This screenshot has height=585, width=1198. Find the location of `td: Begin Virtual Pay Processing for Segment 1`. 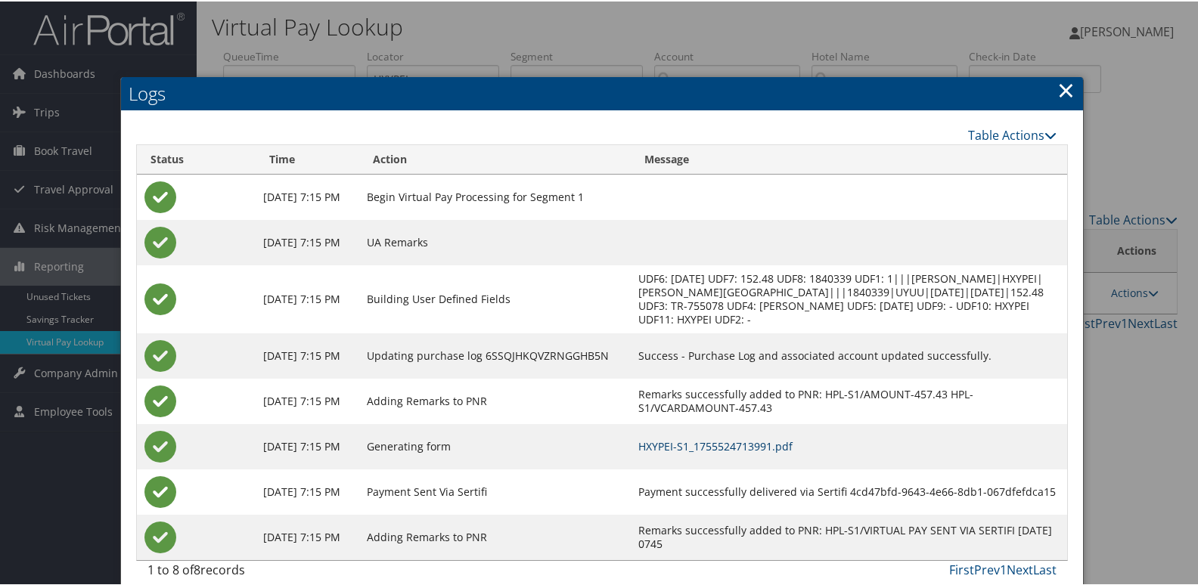

td: Begin Virtual Pay Processing for Segment 1 is located at coordinates (495, 196).